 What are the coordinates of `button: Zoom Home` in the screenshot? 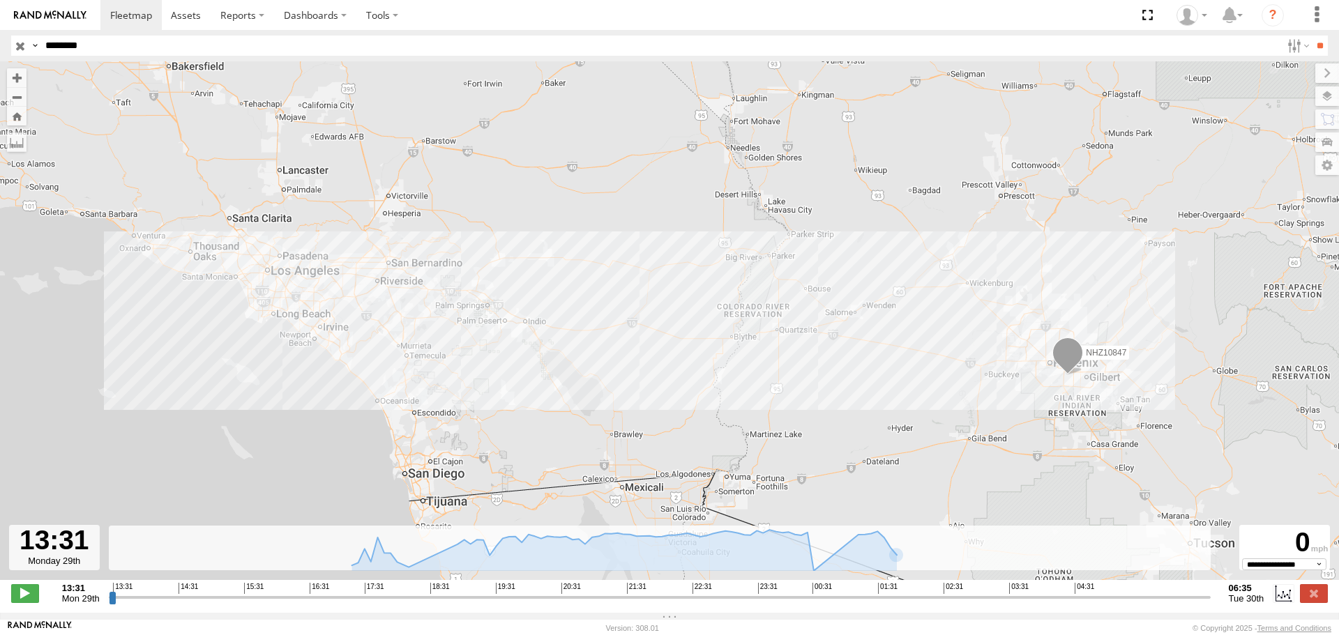 It's located at (17, 116).